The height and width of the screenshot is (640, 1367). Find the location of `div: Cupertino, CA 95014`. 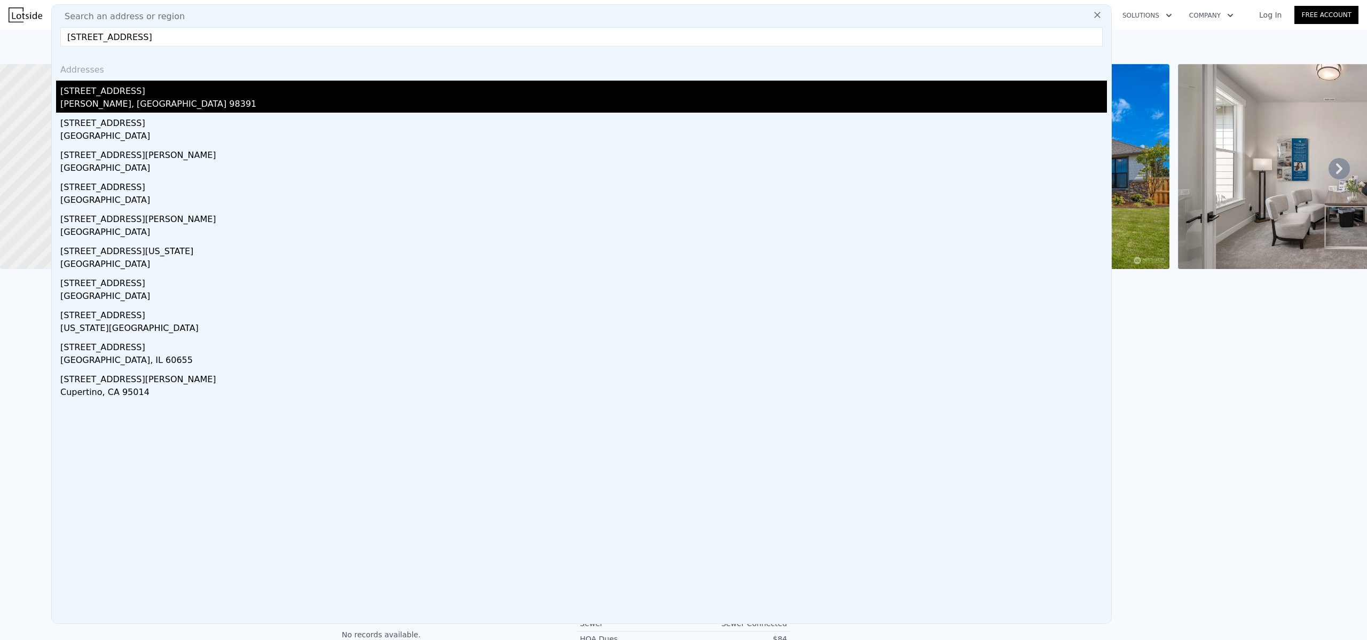

div: Cupertino, CA 95014 is located at coordinates (584, 394).